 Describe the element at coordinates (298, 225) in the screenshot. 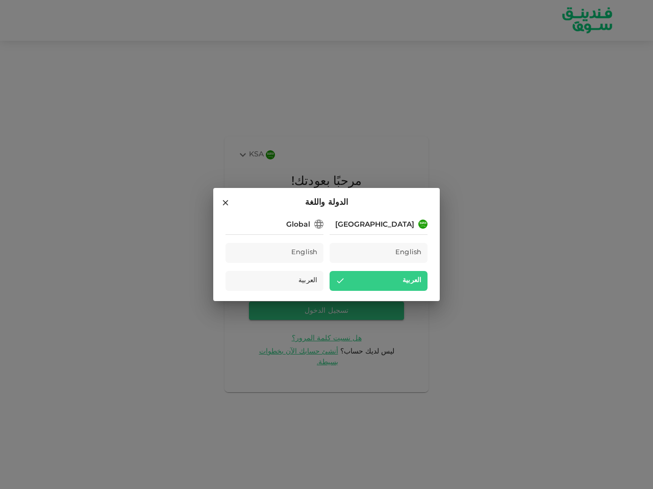

I see `div: Global` at that location.